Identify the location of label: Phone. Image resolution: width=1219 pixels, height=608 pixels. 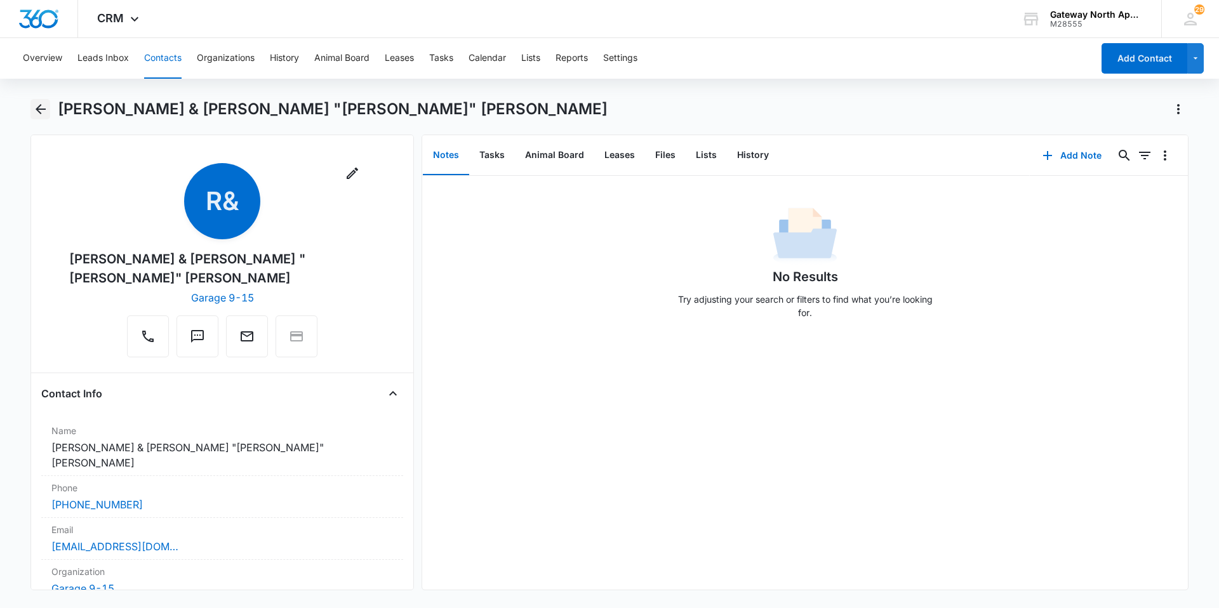
(222, 488).